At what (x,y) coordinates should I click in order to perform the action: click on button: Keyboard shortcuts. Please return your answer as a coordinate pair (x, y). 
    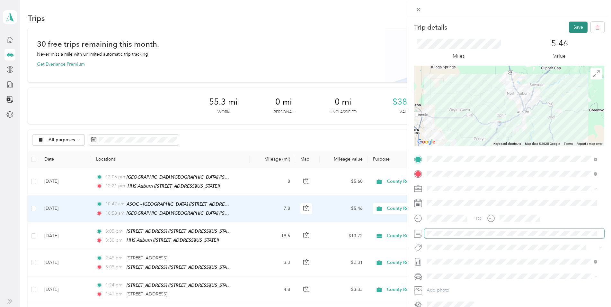
    Looking at the image, I should click on (507, 144).